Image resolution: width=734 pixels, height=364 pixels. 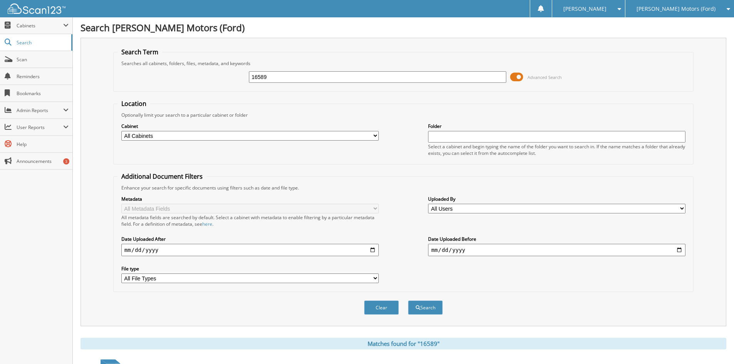 What do you see at coordinates (134, 104) in the screenshot?
I see `legend: Location` at bounding box center [134, 104].